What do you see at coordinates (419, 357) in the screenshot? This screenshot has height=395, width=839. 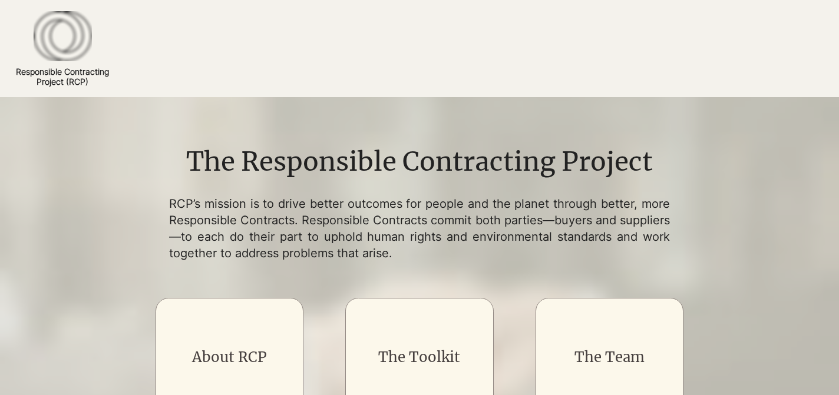 I see `a: The Toolkit` at bounding box center [419, 357].